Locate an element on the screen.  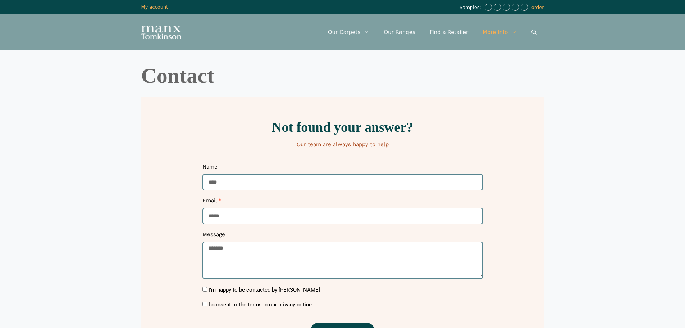
a: Our Ranges is located at coordinates (400, 32).